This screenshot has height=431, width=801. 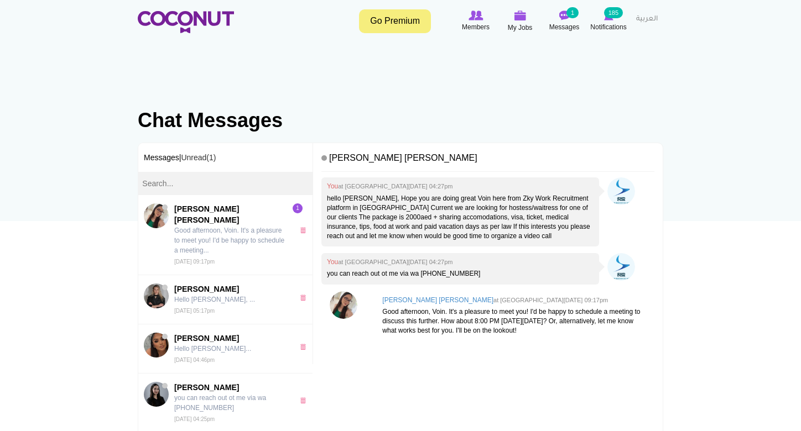 I want to click on p: Good afternoon, Voin. It's a pleasure to meet you! I'd be happy to schedule a meeting..., so click(x=231, y=241).